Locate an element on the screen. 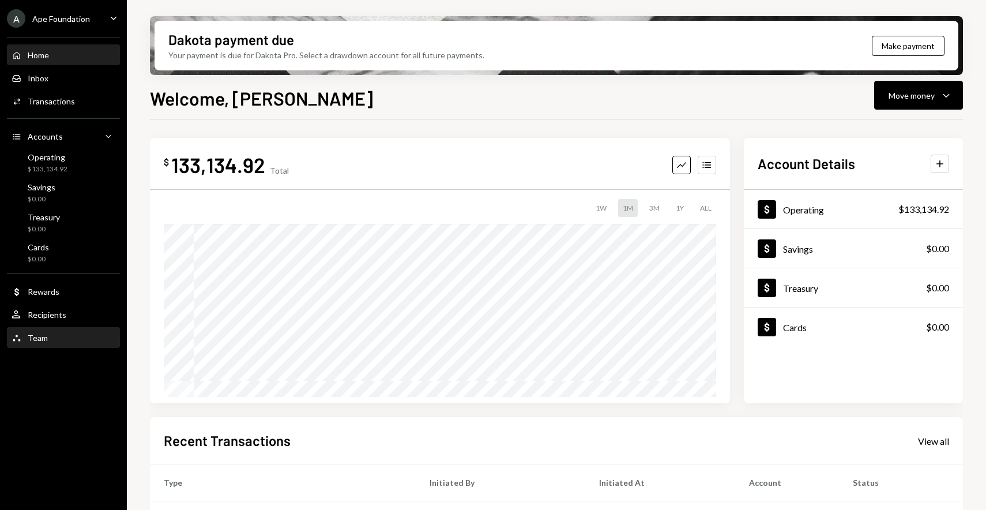 This screenshot has width=986, height=510. a: Transactions is located at coordinates (63, 101).